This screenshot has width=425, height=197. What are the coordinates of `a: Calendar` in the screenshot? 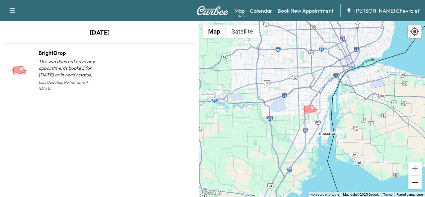 It's located at (261, 11).